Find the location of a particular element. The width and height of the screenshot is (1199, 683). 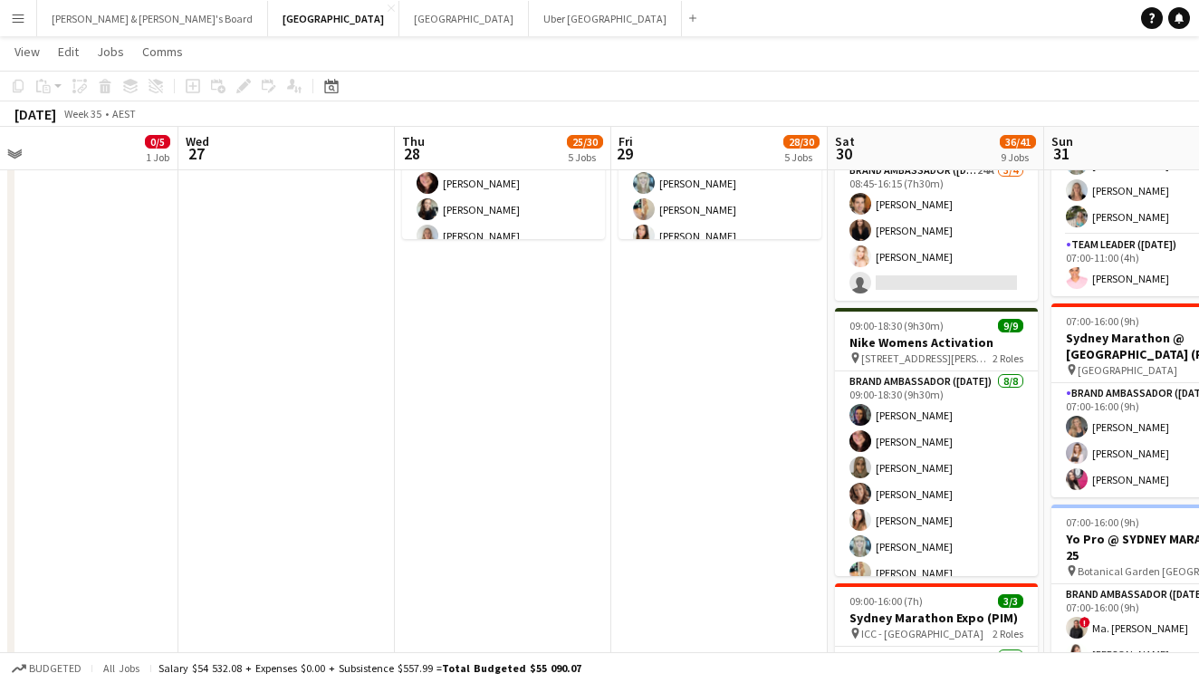

div: Salary $54 532.08 + Expenses $0.00 + Subsistence $557.99 = is located at coordinates (369, 667).